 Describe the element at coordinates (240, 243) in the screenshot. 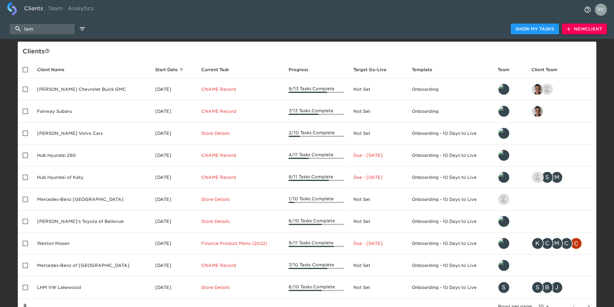

I see `p: Finance Product Menu (2022)` at that location.